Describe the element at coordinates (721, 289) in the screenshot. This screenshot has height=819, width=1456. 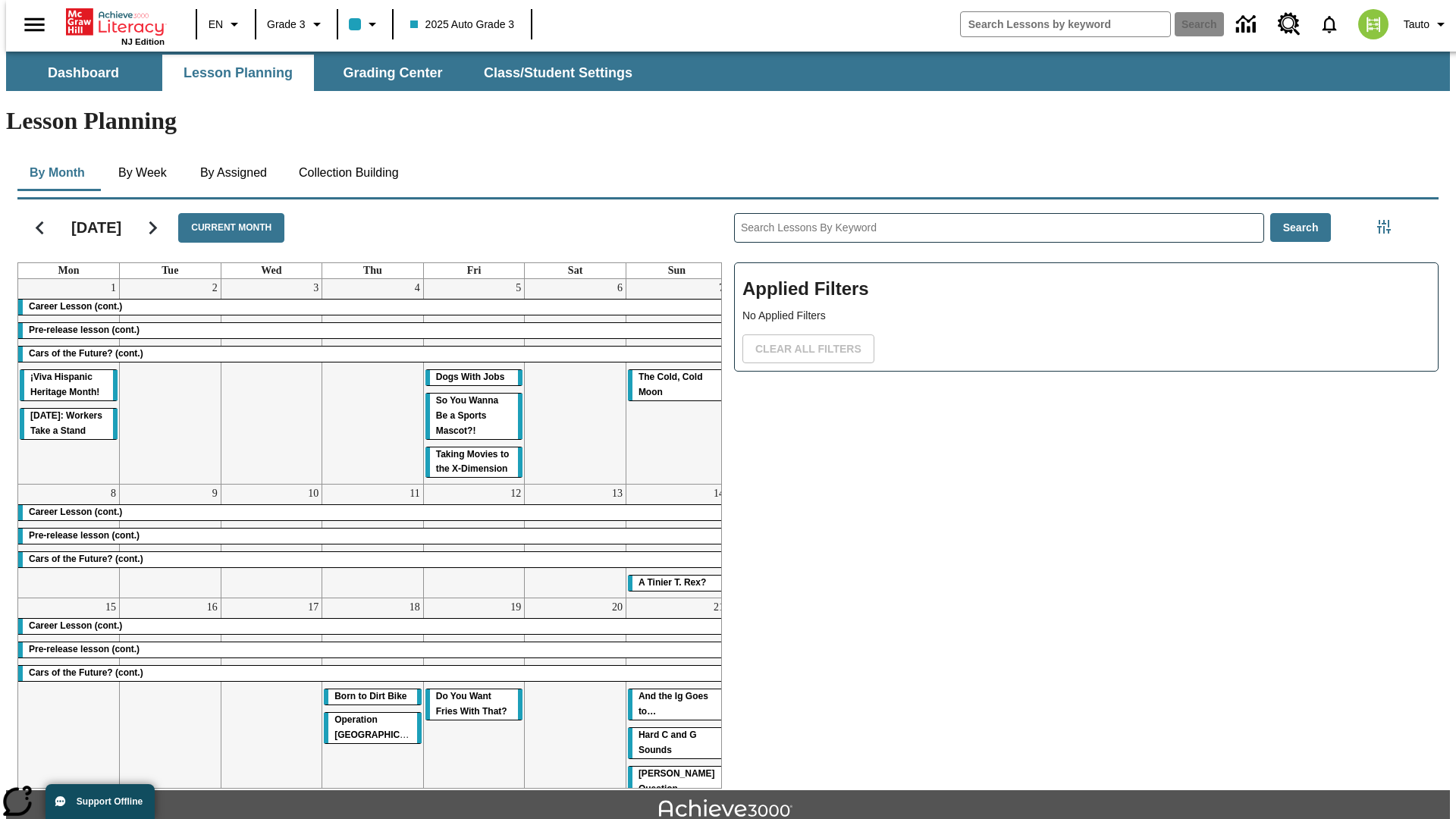
I see `a: September 7, 2025` at that location.